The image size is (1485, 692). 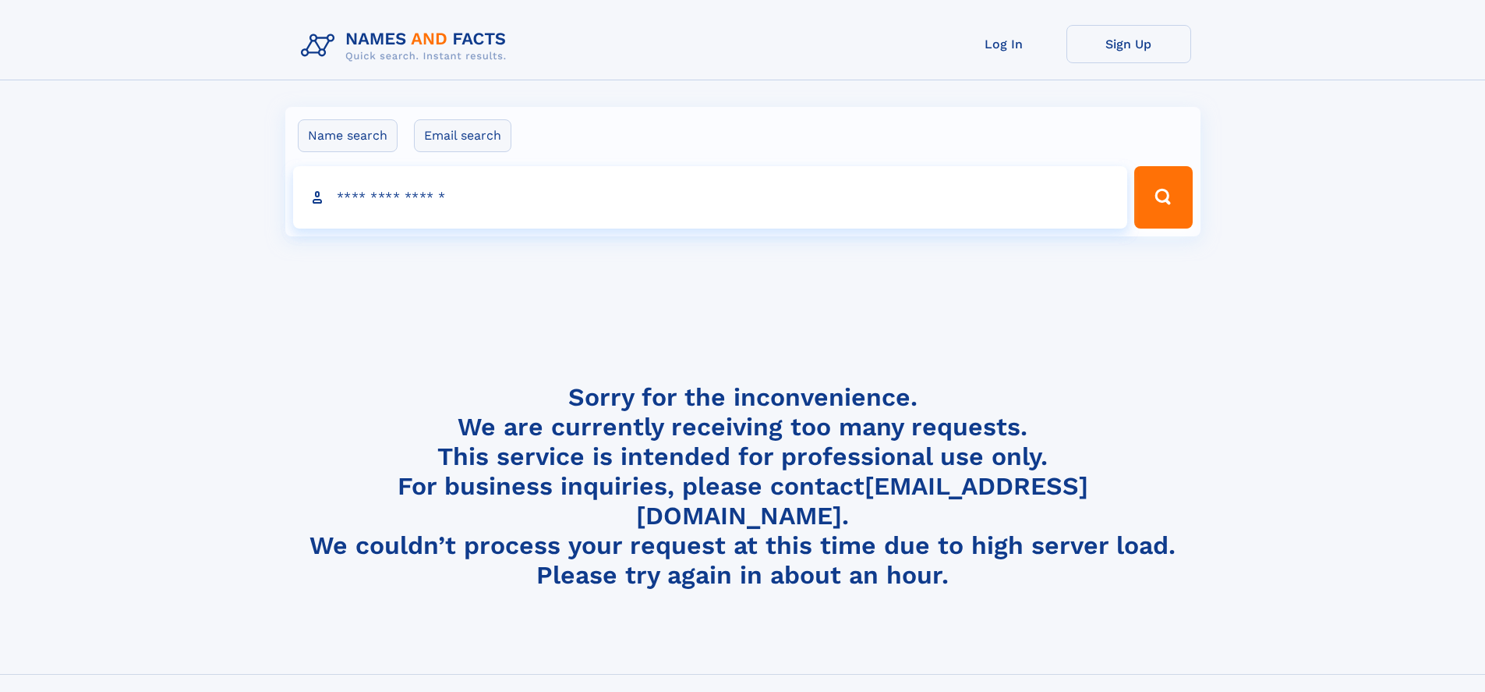 I want to click on input: search input, so click(x=710, y=197).